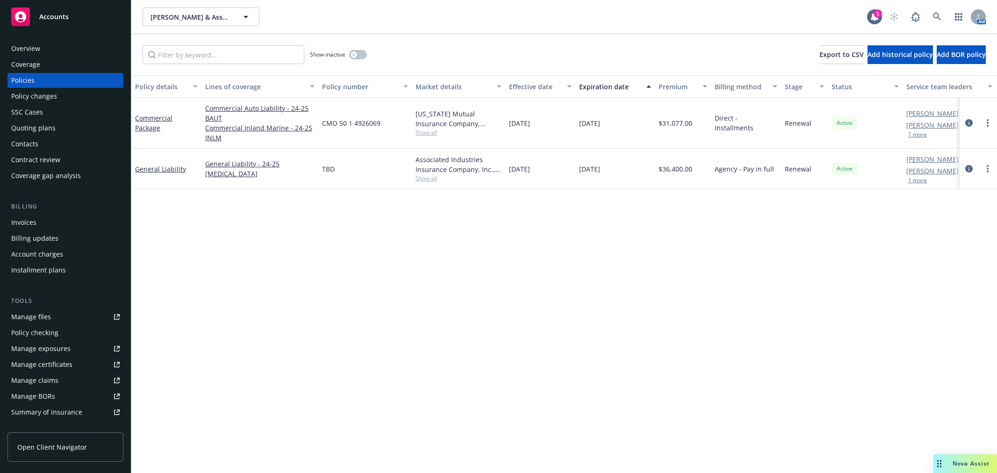 The image size is (997, 473). I want to click on a: Policy checking, so click(65, 333).